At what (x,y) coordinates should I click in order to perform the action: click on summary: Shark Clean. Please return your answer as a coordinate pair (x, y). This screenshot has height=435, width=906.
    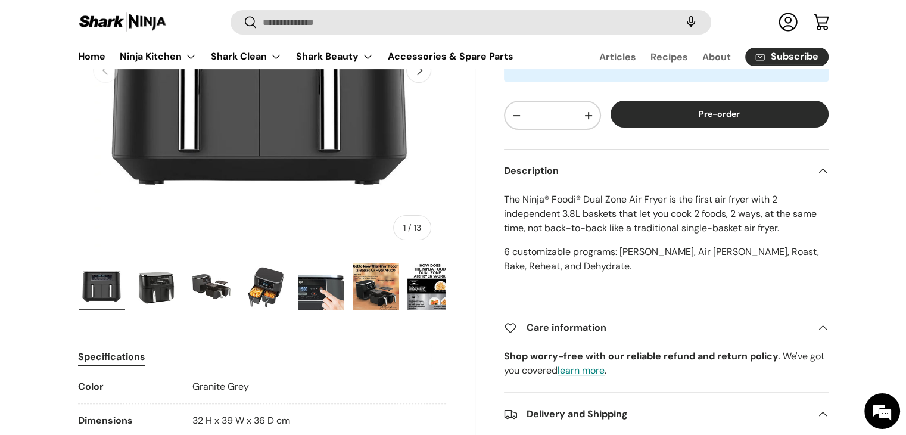
    Looking at the image, I should click on (246, 57).